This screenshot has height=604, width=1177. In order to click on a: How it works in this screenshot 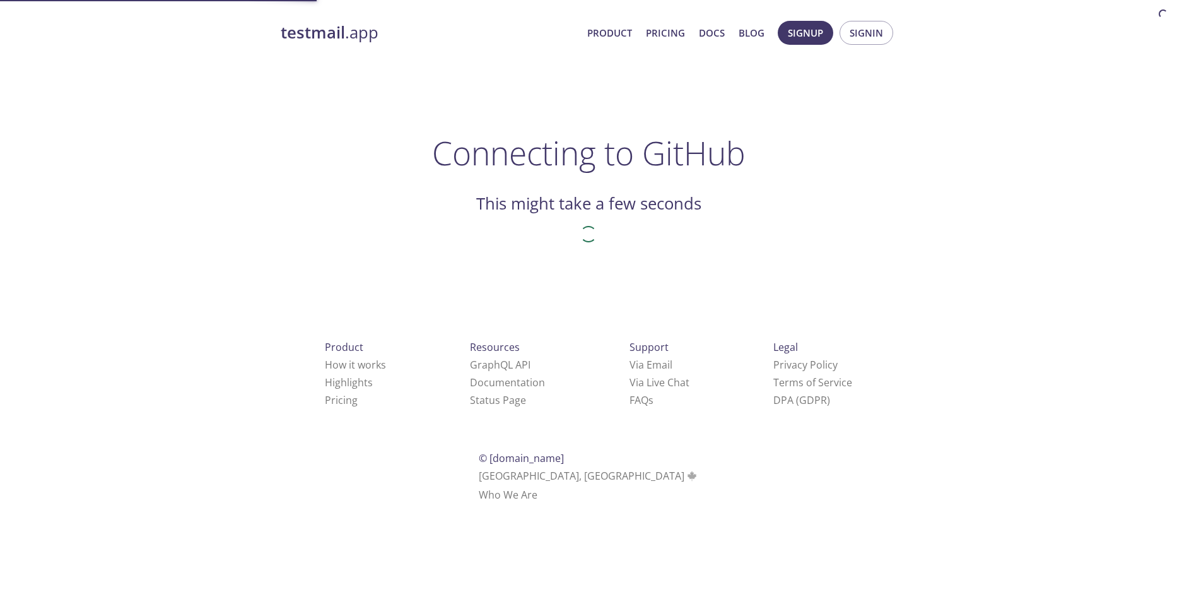, I will do `click(355, 365)`.